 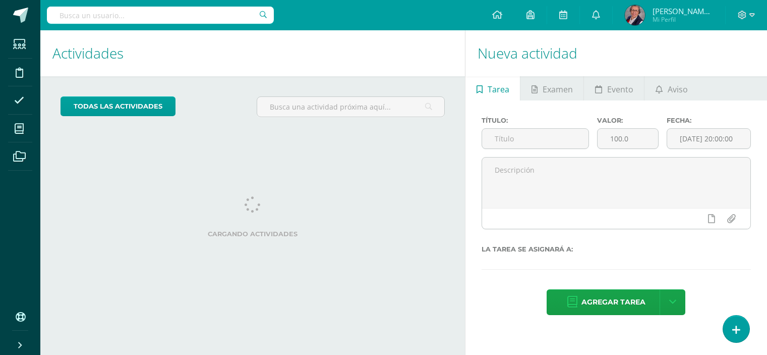 I want to click on span: Examen, so click(x=558, y=89).